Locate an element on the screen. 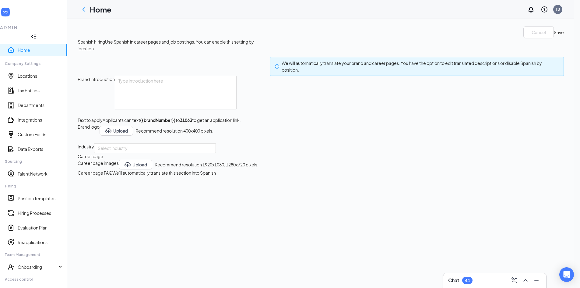 The height and width of the screenshot is (288, 580). span: We’ll automatically translate this section into Spanish is located at coordinates (164, 173).